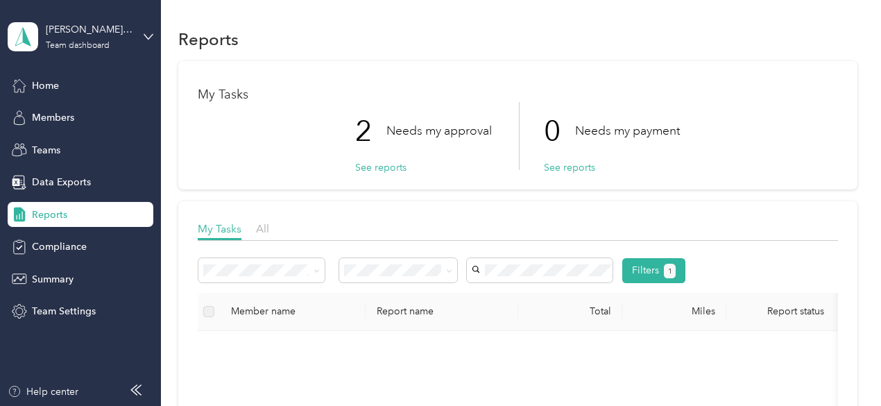 This screenshot has height=406, width=881. What do you see at coordinates (219, 228) in the screenshot?
I see `span: My Tasks` at bounding box center [219, 228].